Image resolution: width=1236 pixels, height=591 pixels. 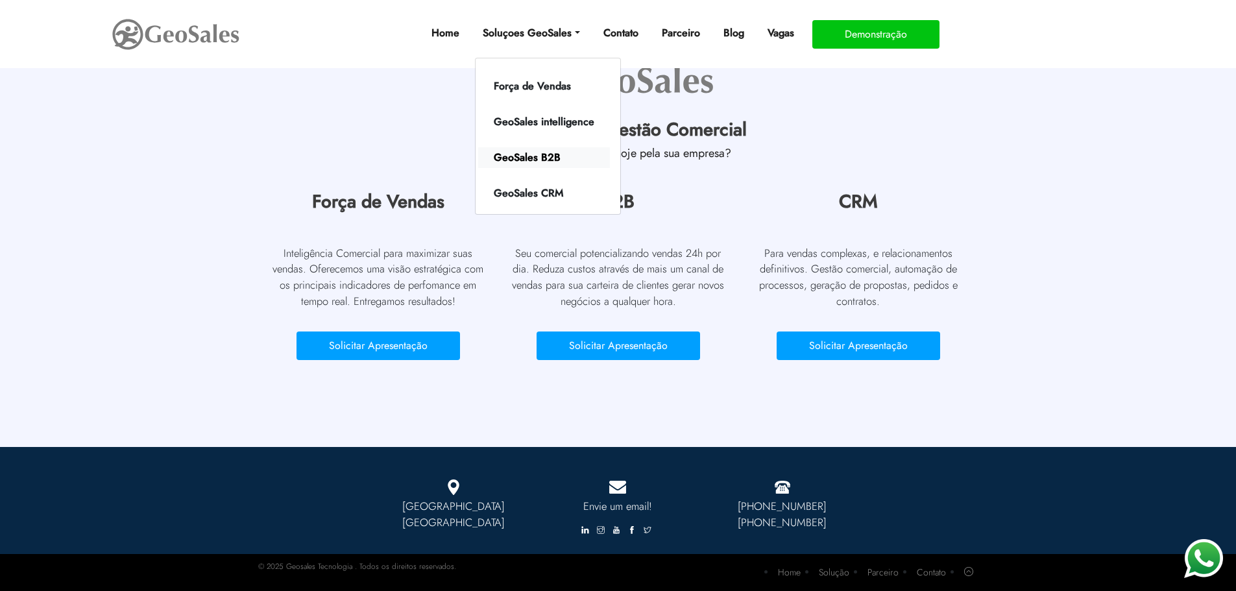 I want to click on a: Blog, so click(x=734, y=33).